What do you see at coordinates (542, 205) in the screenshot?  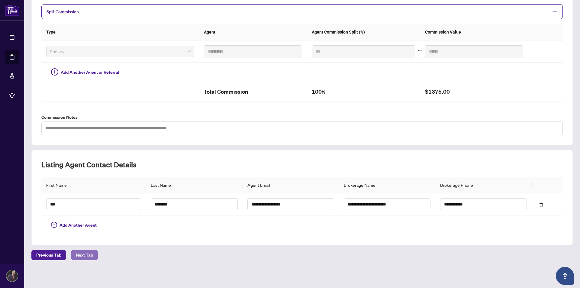 I see `span: delete` at bounding box center [542, 205].